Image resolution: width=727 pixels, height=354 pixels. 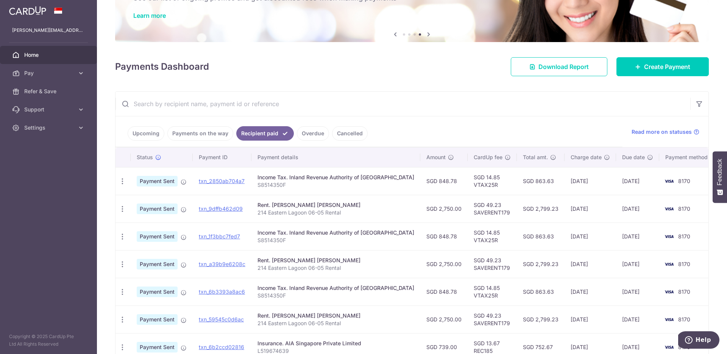 I want to click on a: txn_a39b9e6208c, so click(x=222, y=264).